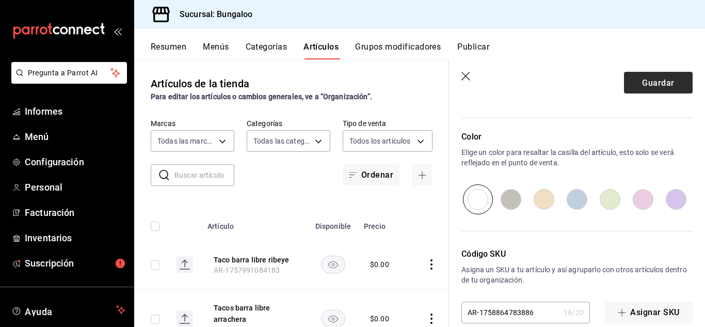 The width and height of the screenshot is (705, 327). Describe the element at coordinates (216, 46) in the screenshot. I see `font: Menús` at that location.